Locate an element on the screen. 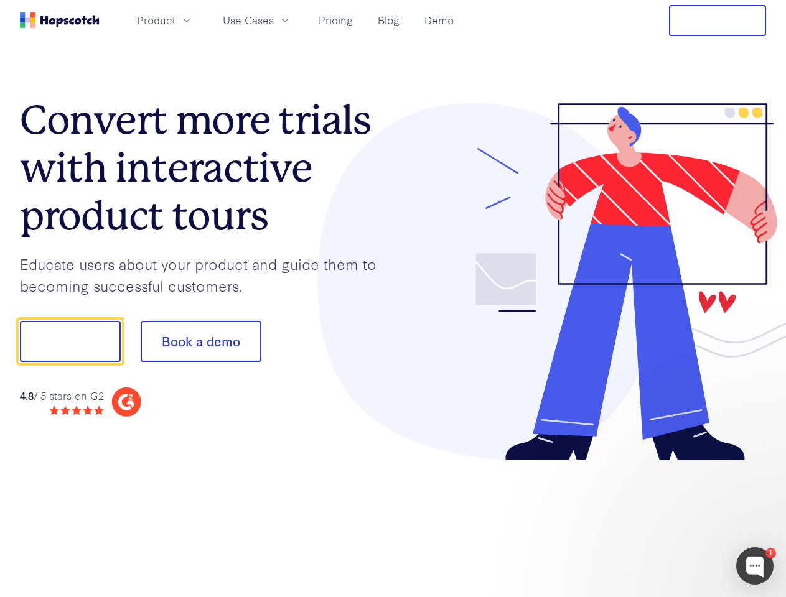 Image resolution: width=786 pixels, height=597 pixels. a: Blog is located at coordinates (388, 20).